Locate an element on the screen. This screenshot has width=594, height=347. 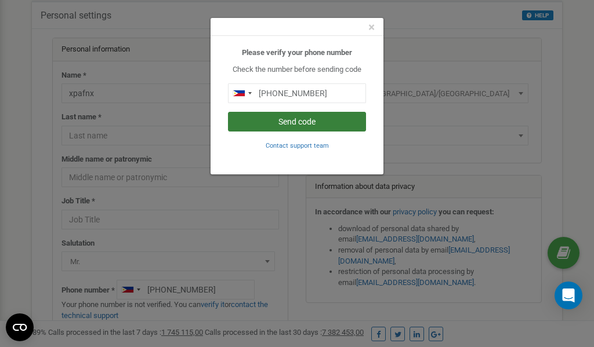
button: Close is located at coordinates (371, 27).